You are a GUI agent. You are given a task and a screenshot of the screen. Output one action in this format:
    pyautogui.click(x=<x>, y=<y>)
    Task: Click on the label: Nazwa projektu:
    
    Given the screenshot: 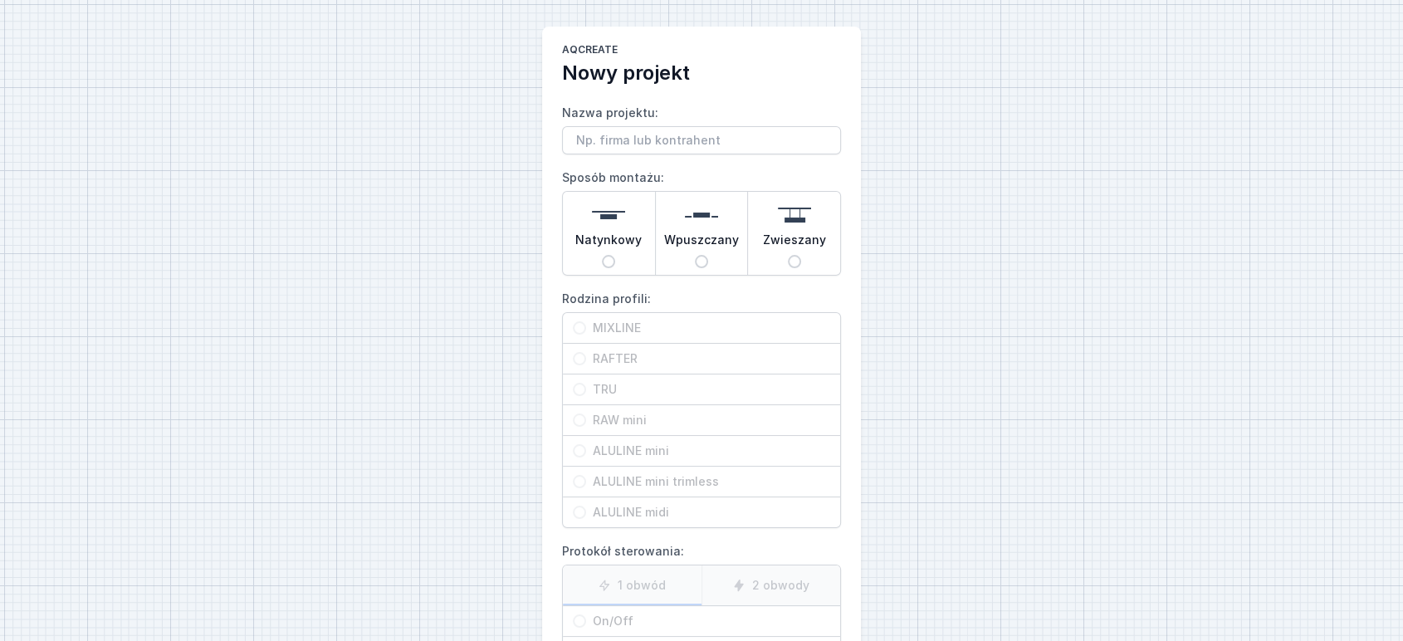 What is the action you would take?
    pyautogui.click(x=702, y=127)
    